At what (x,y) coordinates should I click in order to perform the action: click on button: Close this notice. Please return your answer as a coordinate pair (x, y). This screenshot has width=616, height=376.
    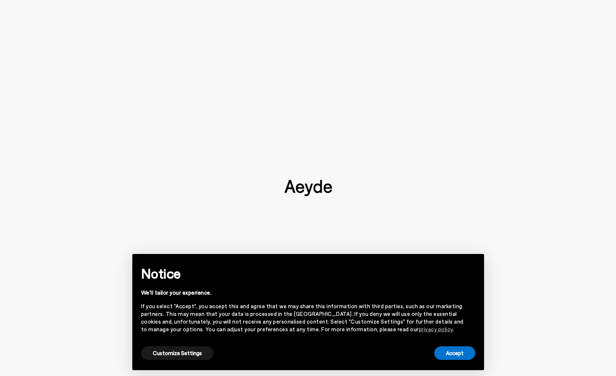
    Looking at the image, I should click on (473, 265).